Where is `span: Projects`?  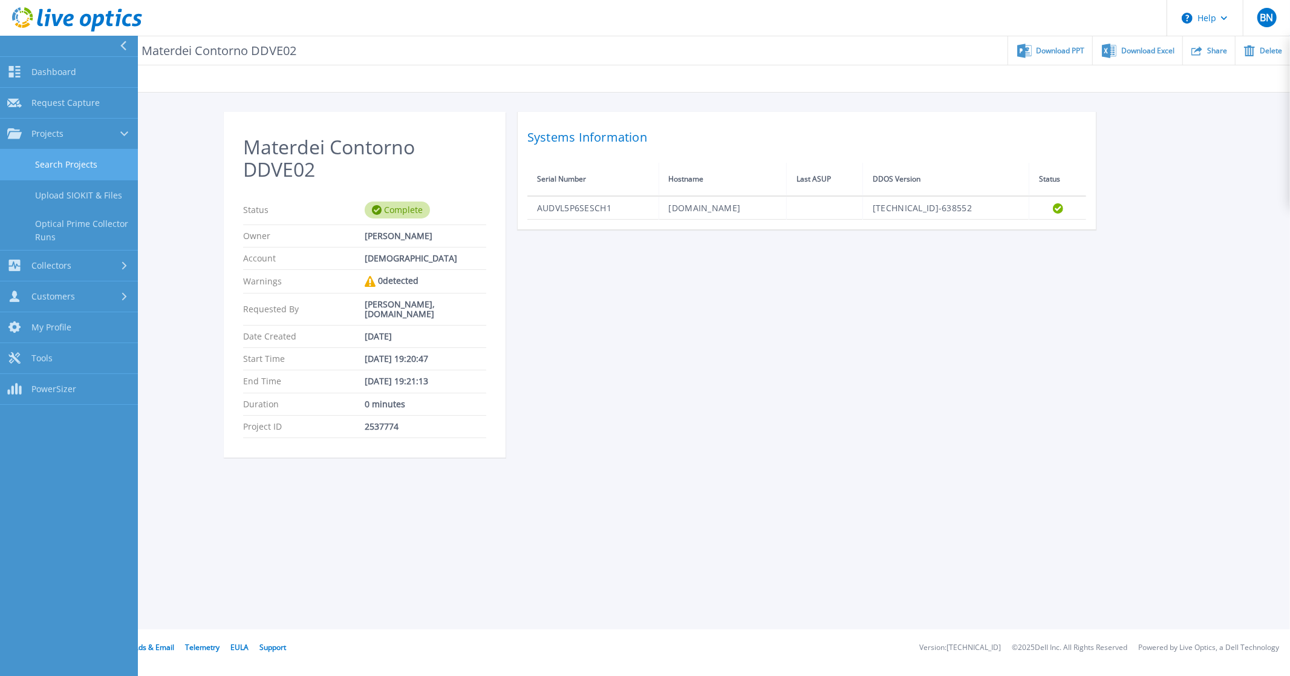 span: Projects is located at coordinates (47, 134).